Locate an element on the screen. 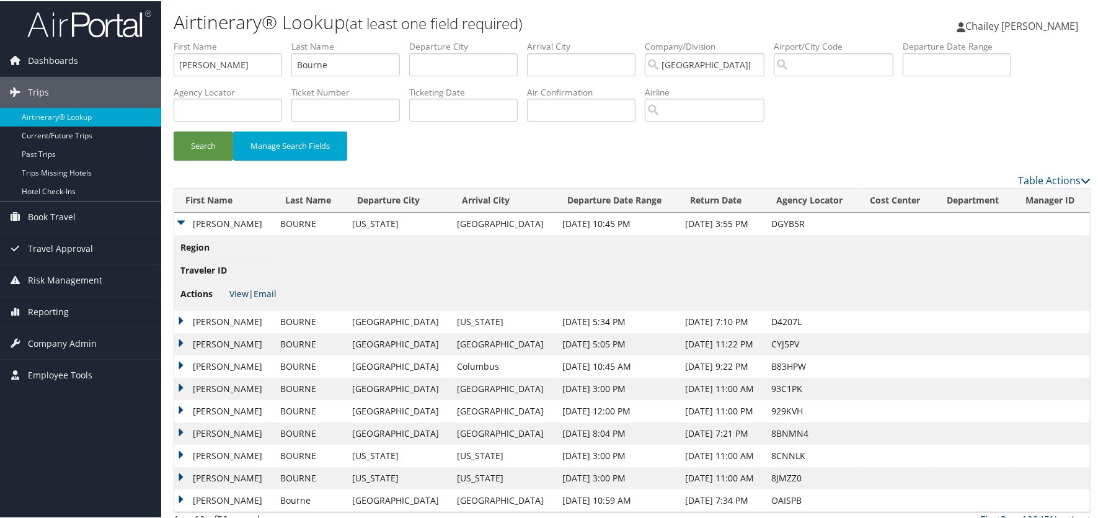  span: Employee Tools is located at coordinates (60, 374).